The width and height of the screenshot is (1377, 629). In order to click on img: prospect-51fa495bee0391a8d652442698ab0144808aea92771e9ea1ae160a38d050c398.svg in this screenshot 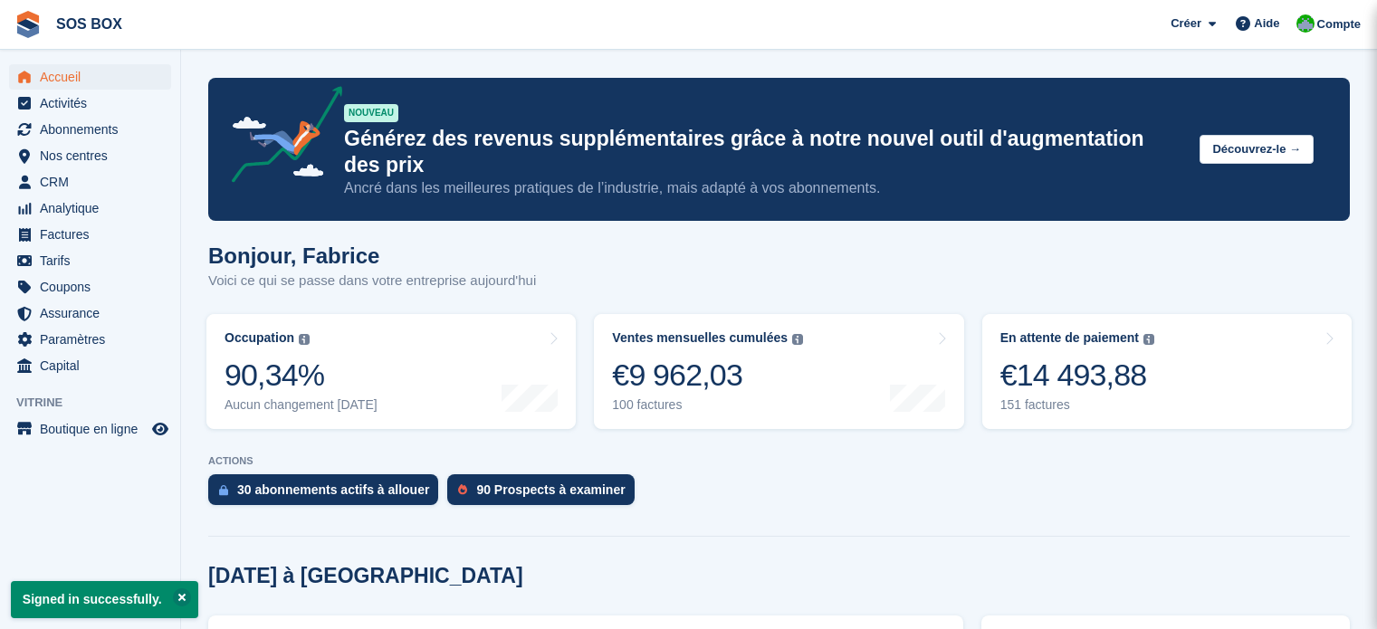, I will do `click(463, 490)`.